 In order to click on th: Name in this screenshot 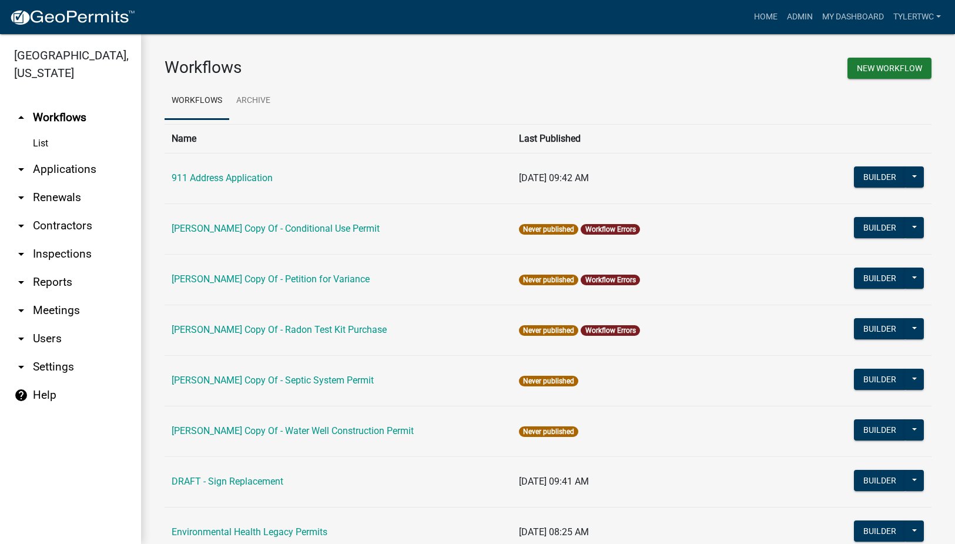, I will do `click(338, 138)`.